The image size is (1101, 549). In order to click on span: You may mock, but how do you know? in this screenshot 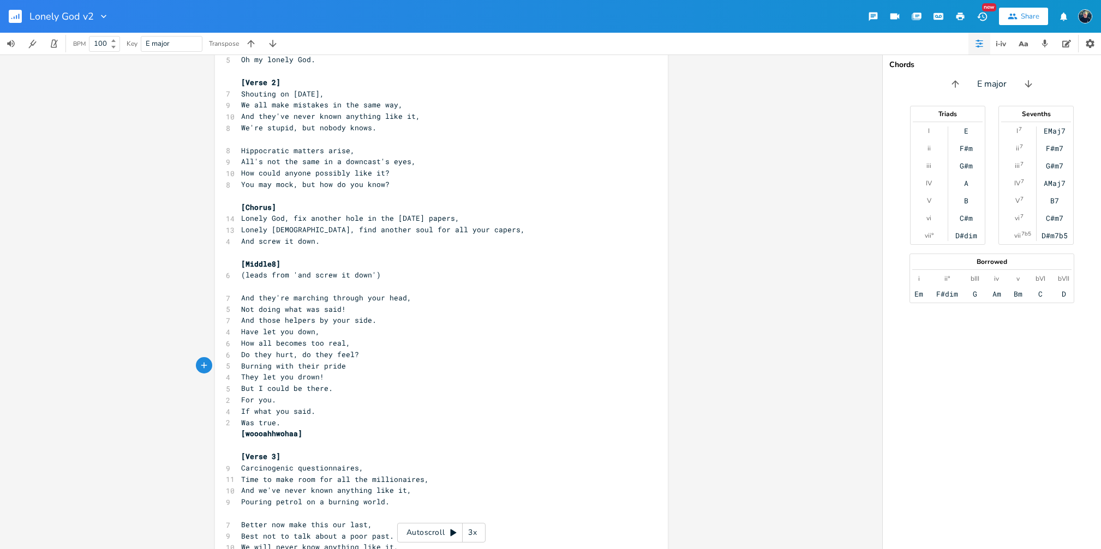, I will do `click(315, 184)`.